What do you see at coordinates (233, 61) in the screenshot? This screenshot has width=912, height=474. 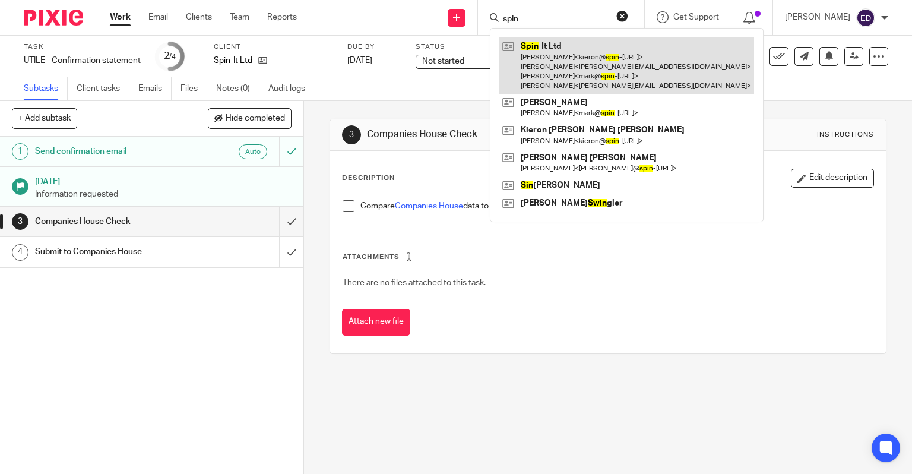 I see `p: Spin-It Ltd` at bounding box center [233, 61].